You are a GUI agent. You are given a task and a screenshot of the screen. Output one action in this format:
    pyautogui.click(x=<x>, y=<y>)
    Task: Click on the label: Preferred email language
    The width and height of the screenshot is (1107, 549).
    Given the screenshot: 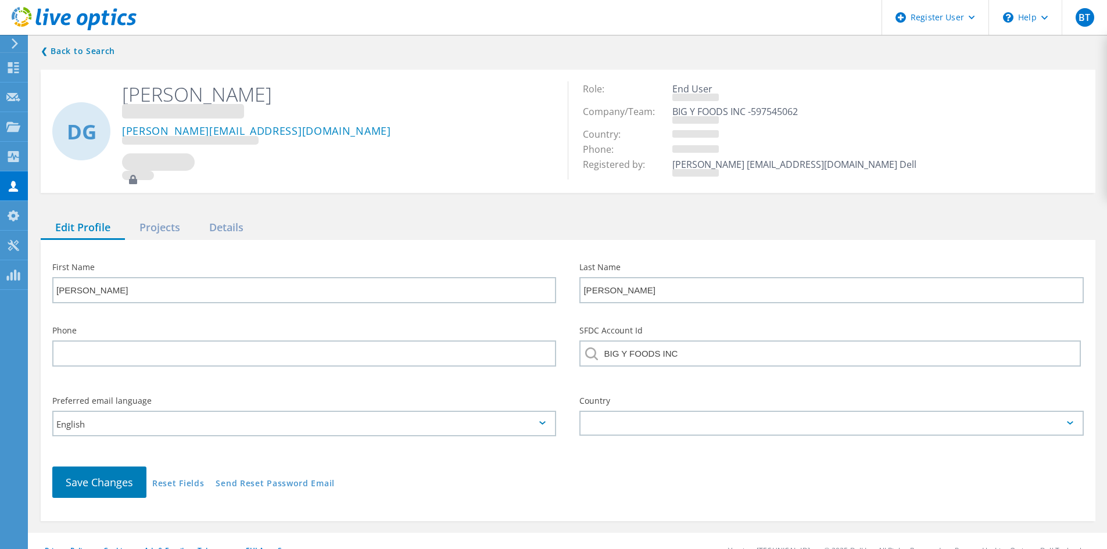 What is the action you would take?
    pyautogui.click(x=304, y=401)
    